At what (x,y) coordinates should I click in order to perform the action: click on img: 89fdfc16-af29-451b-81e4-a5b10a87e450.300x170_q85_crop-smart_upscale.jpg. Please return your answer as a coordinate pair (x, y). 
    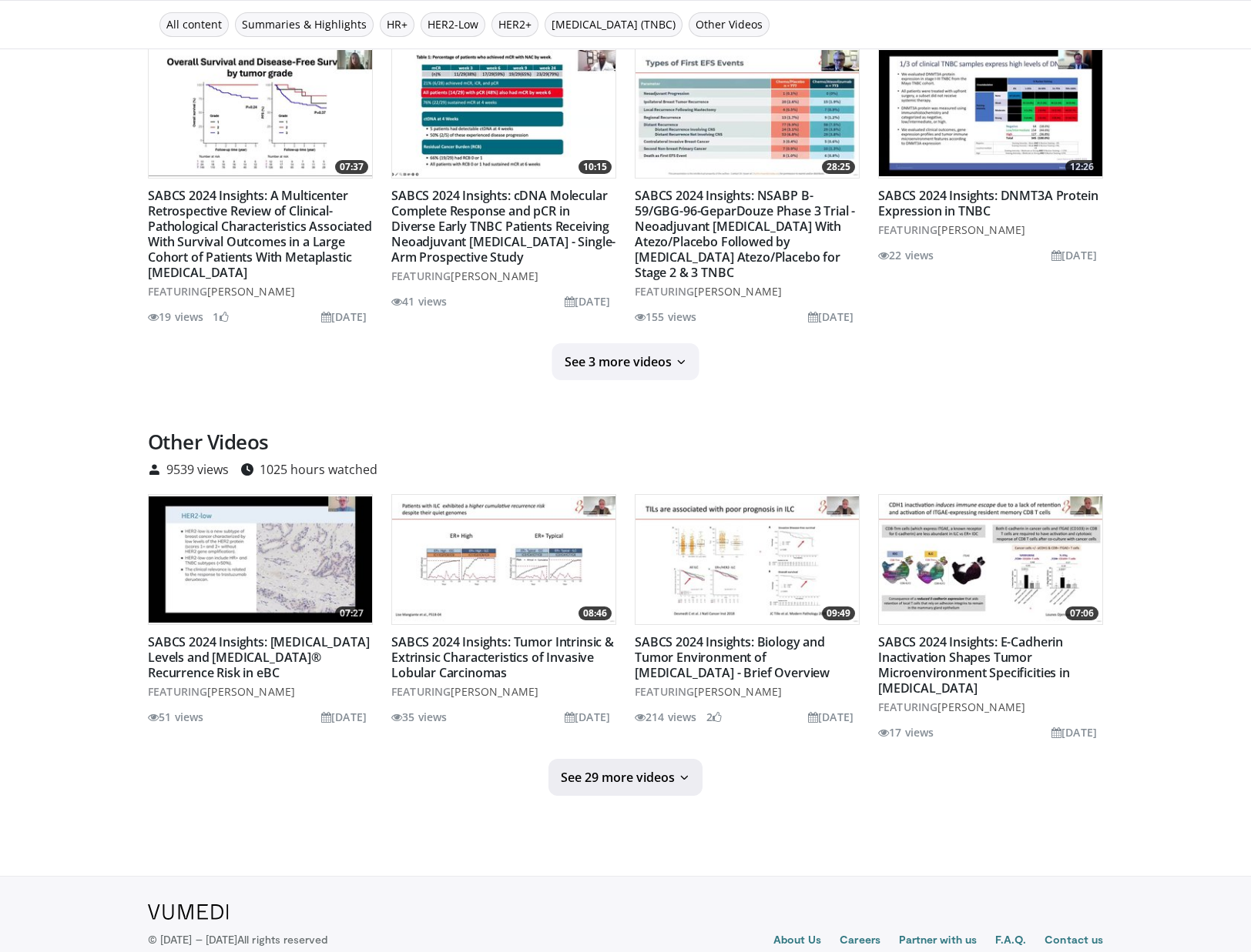
    Looking at the image, I should click on (504, 114).